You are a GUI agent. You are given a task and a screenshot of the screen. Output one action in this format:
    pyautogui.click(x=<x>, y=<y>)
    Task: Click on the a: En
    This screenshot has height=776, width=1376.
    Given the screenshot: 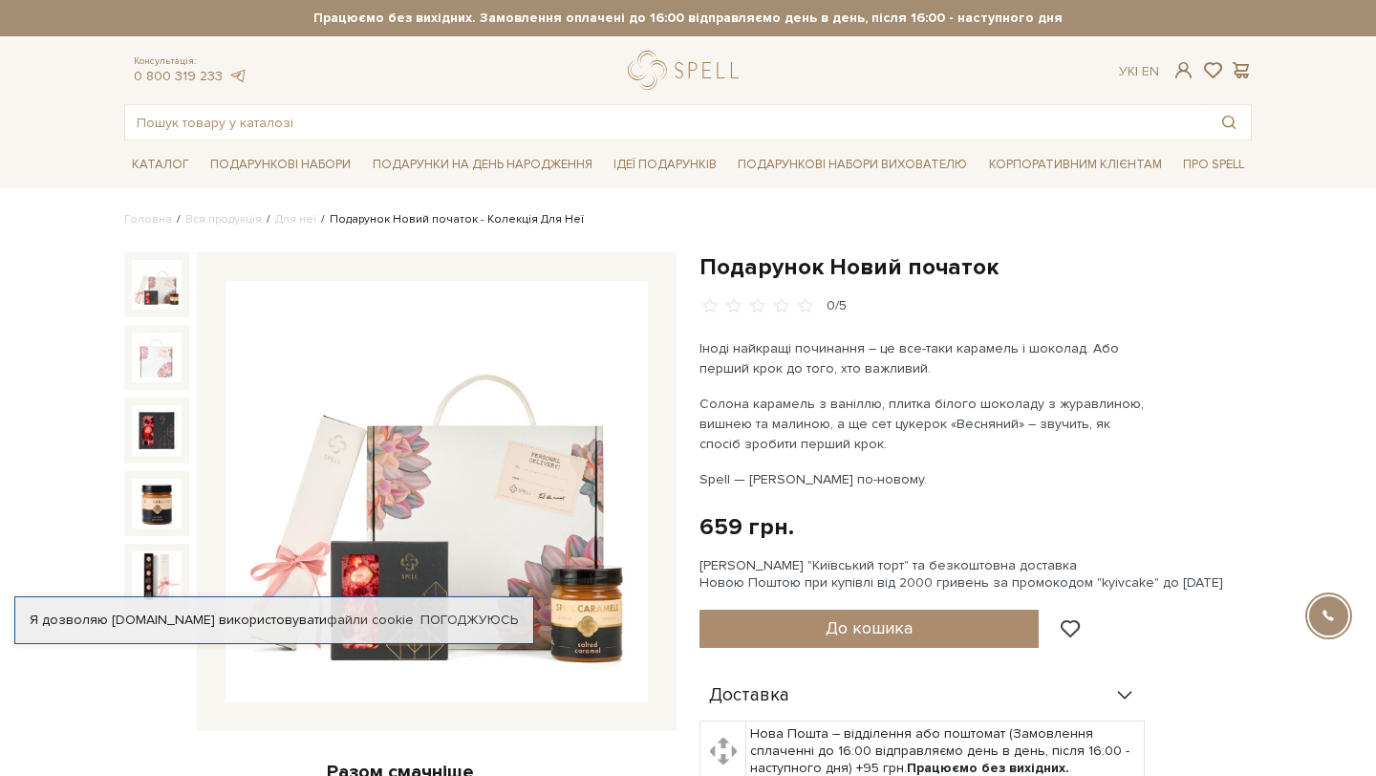 What is the action you would take?
    pyautogui.click(x=1151, y=71)
    